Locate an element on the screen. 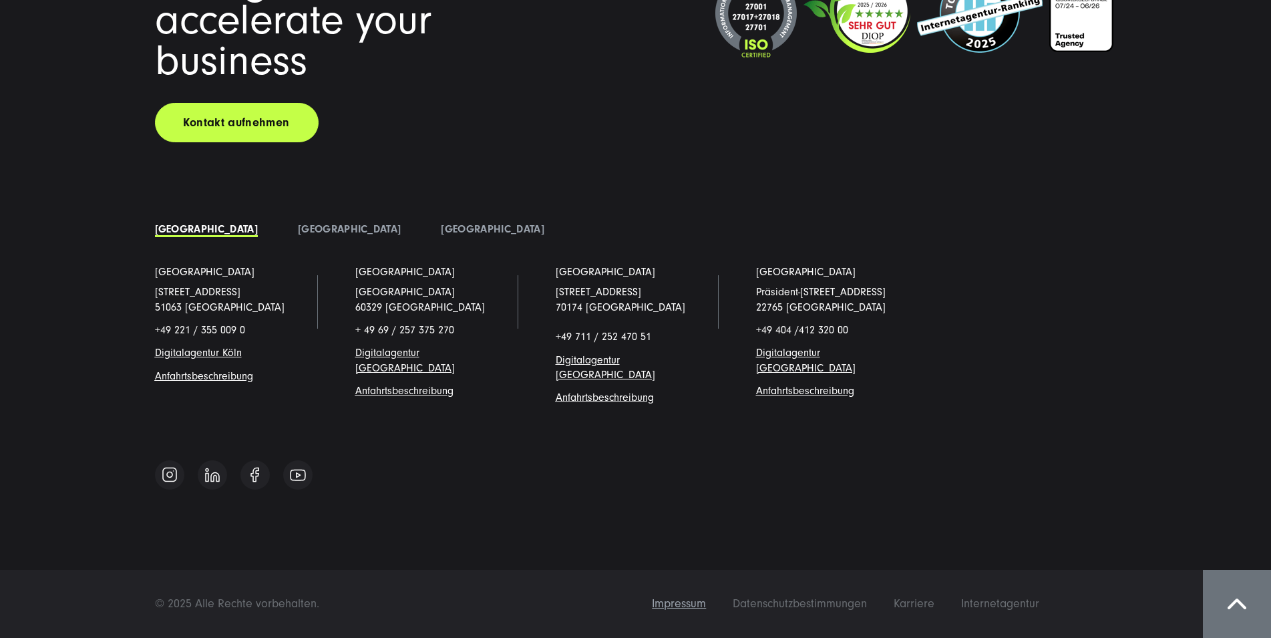 The width and height of the screenshot is (1271, 638). img: Follow us on Facebook is located at coordinates (255, 474).